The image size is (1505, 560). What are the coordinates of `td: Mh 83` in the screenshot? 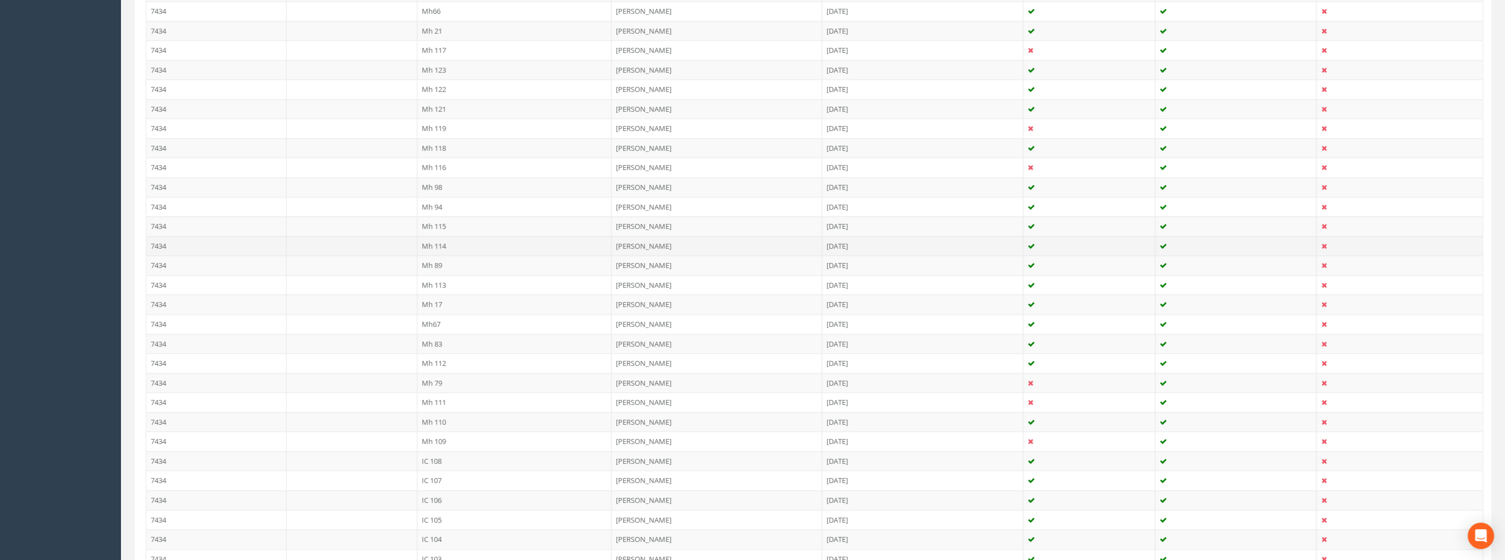 It's located at (515, 344).